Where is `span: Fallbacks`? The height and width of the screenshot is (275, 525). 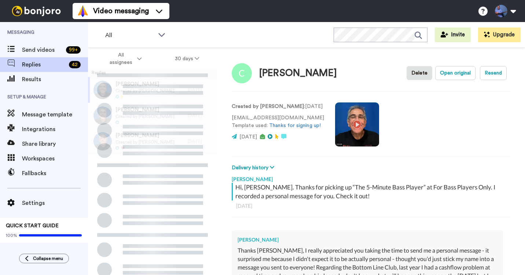
span: Fallbacks is located at coordinates (55, 173).